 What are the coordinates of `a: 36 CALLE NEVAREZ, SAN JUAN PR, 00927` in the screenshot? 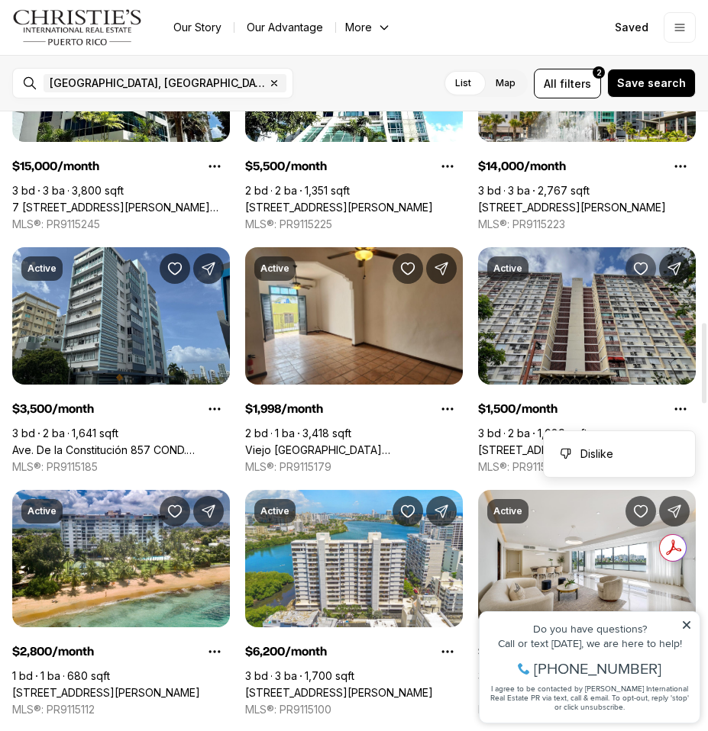 It's located at (586, 450).